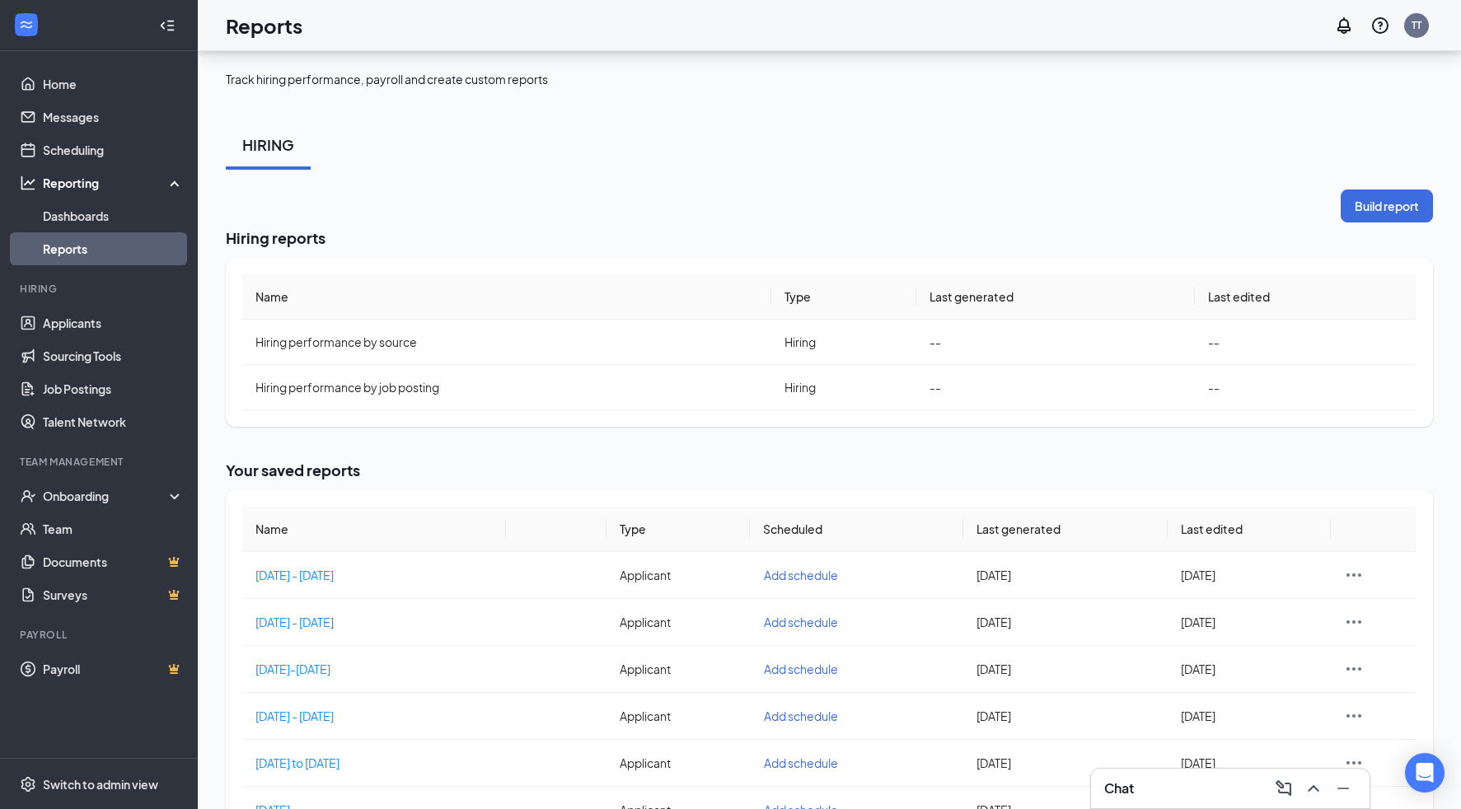 This screenshot has height=809, width=1461. I want to click on span: May 28 to Apr 2, so click(297, 763).